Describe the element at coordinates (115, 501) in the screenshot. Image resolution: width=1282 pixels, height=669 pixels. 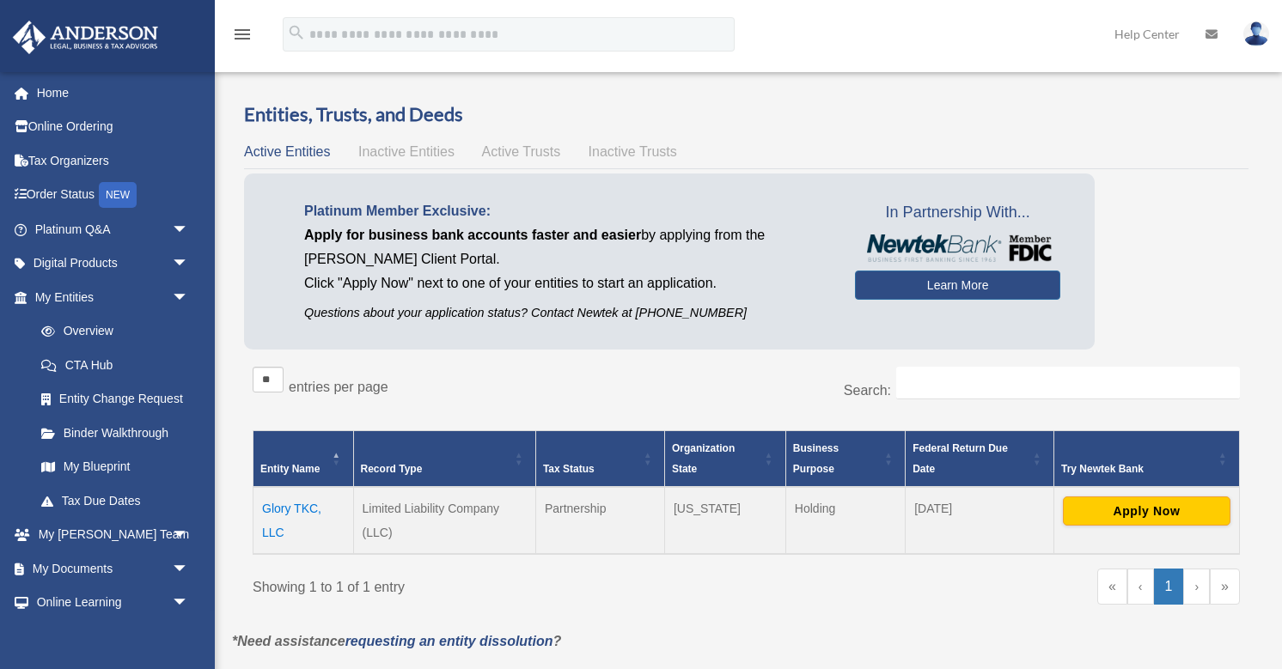
I see `a: Tax Due Dates` at that location.